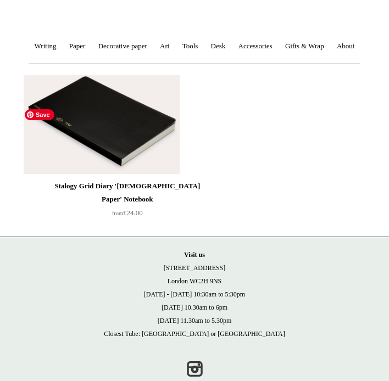 Image resolution: width=389 pixels, height=381 pixels. What do you see at coordinates (190, 46) in the screenshot?
I see `a: Tools` at bounding box center [190, 46].